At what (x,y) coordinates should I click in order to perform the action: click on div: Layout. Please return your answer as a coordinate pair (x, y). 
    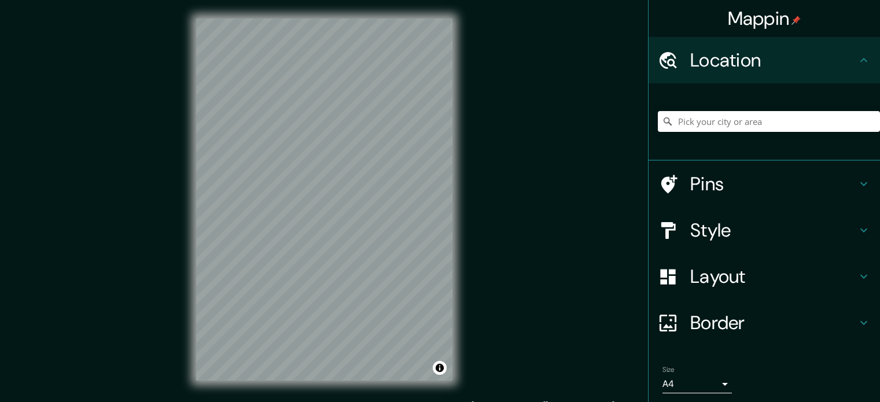
    Looking at the image, I should click on (764, 276).